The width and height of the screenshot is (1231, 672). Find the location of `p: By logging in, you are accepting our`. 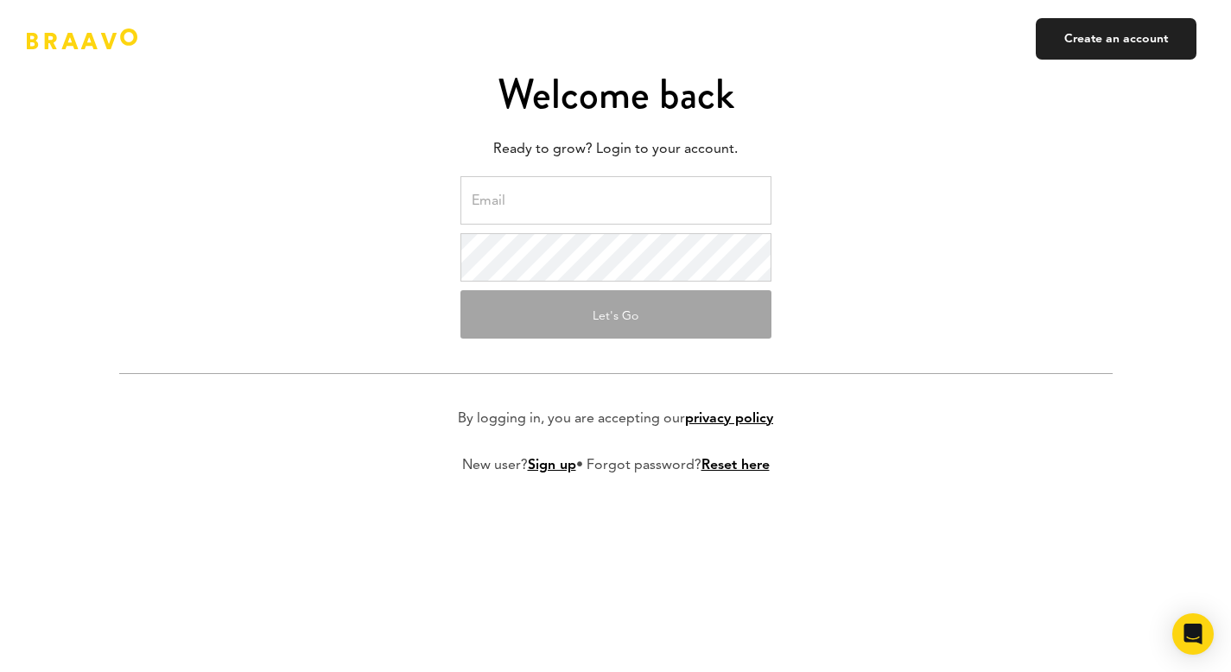

p: By logging in, you are accepting our is located at coordinates (615, 419).